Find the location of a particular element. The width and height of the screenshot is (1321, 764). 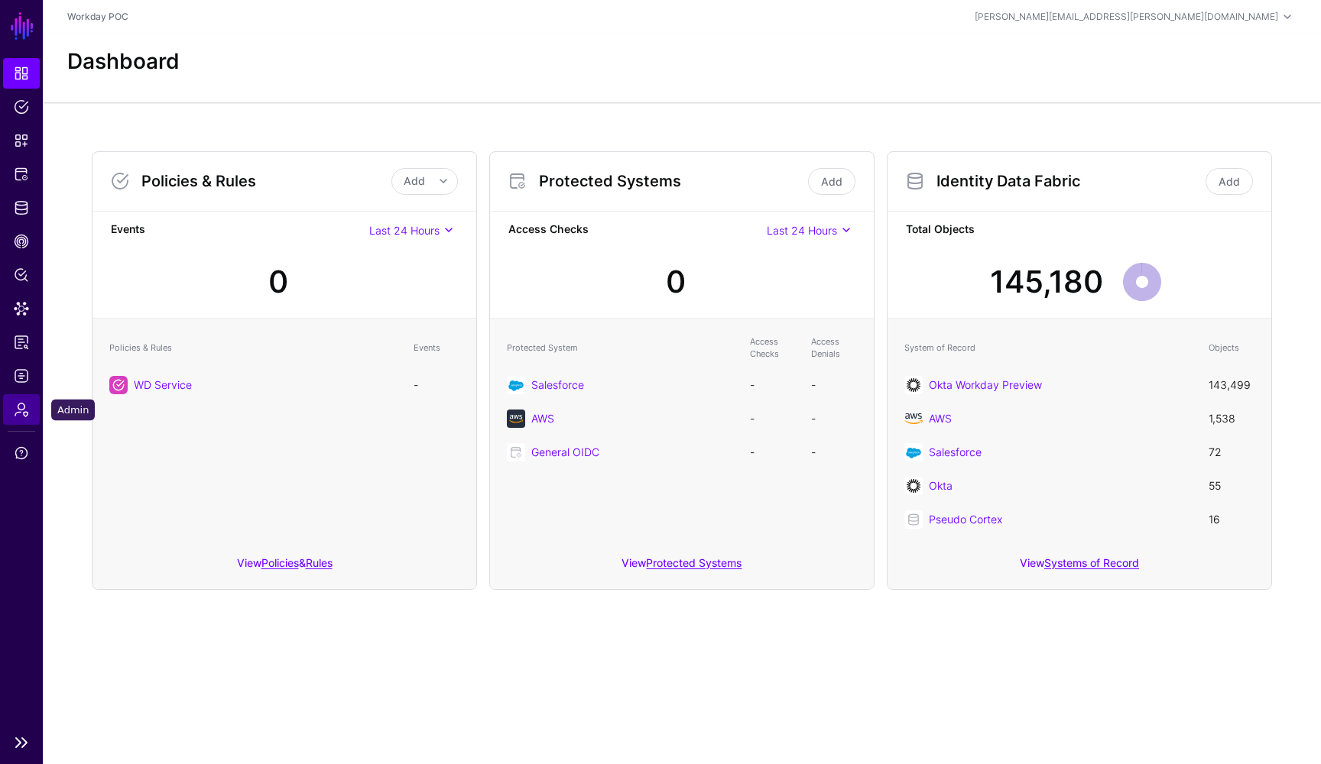

a: Workday POC is located at coordinates (98, 16).